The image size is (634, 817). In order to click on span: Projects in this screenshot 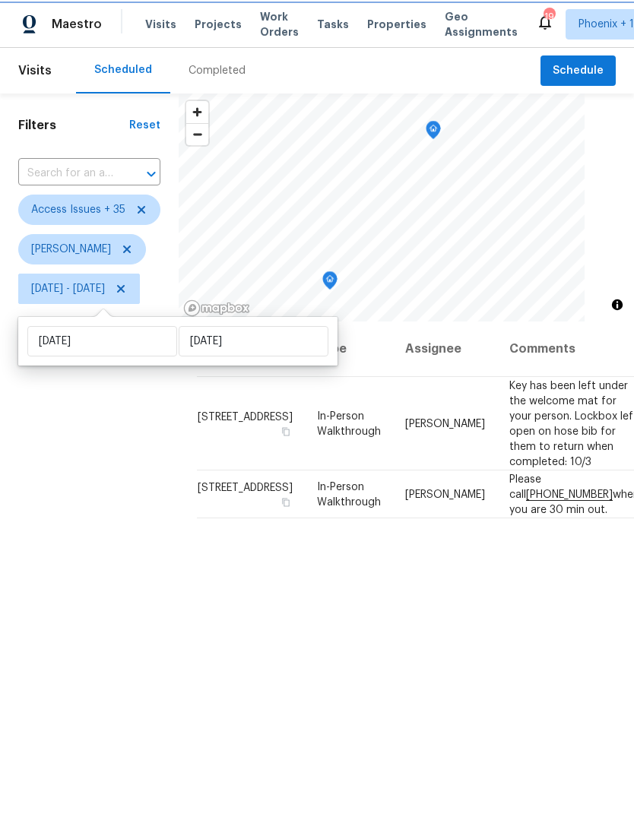, I will do `click(218, 24)`.